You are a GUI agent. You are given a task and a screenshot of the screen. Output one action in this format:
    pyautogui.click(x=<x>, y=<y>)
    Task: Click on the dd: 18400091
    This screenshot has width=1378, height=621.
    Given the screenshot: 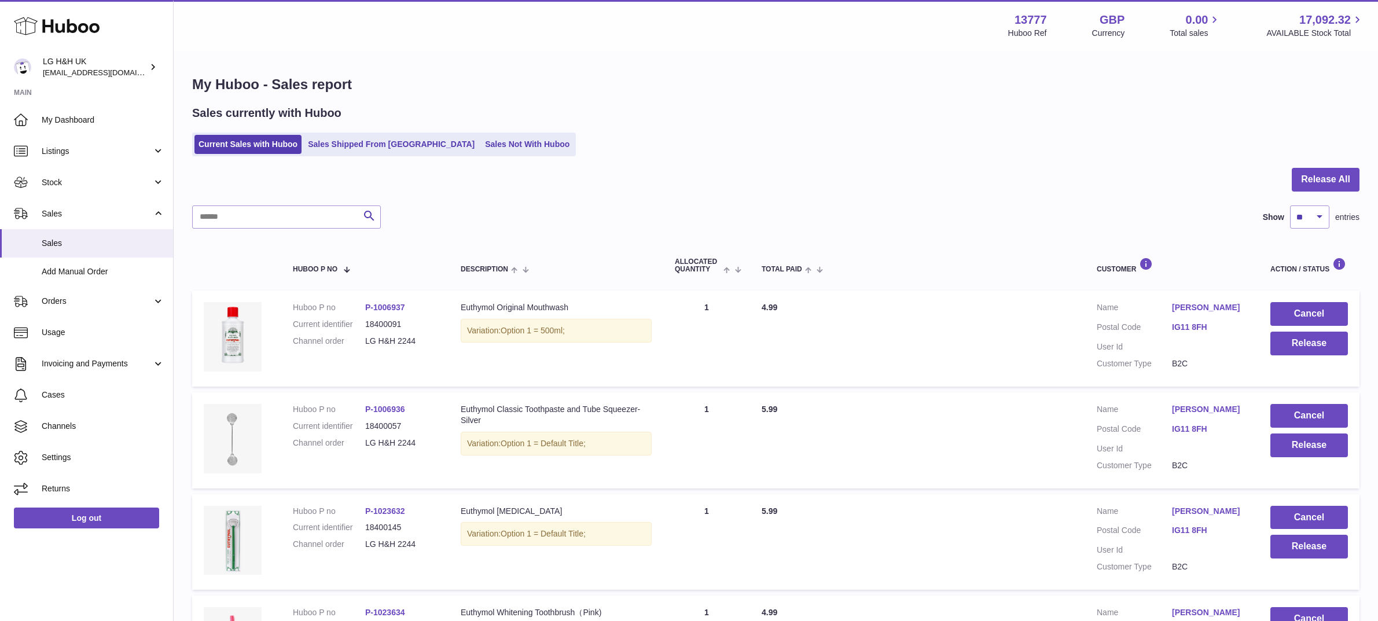 What is the action you would take?
    pyautogui.click(x=401, y=324)
    